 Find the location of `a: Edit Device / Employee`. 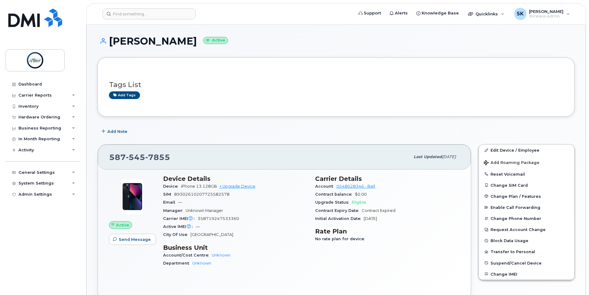

a: Edit Device / Employee is located at coordinates (527, 150).